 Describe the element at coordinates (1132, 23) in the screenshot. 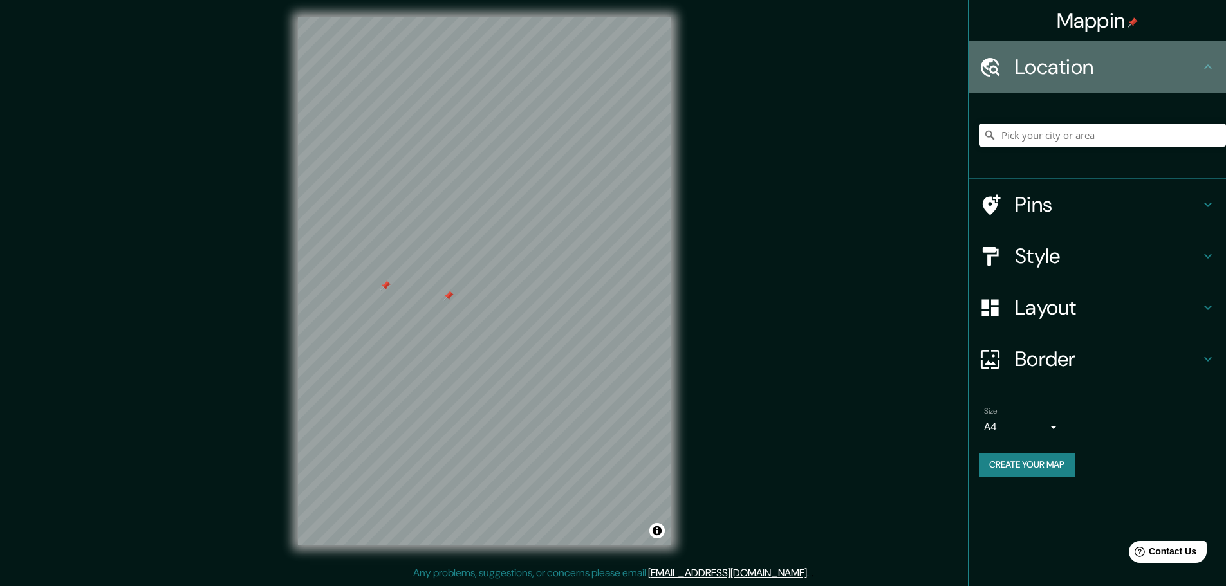

I see `img: pin-icon.png` at that location.